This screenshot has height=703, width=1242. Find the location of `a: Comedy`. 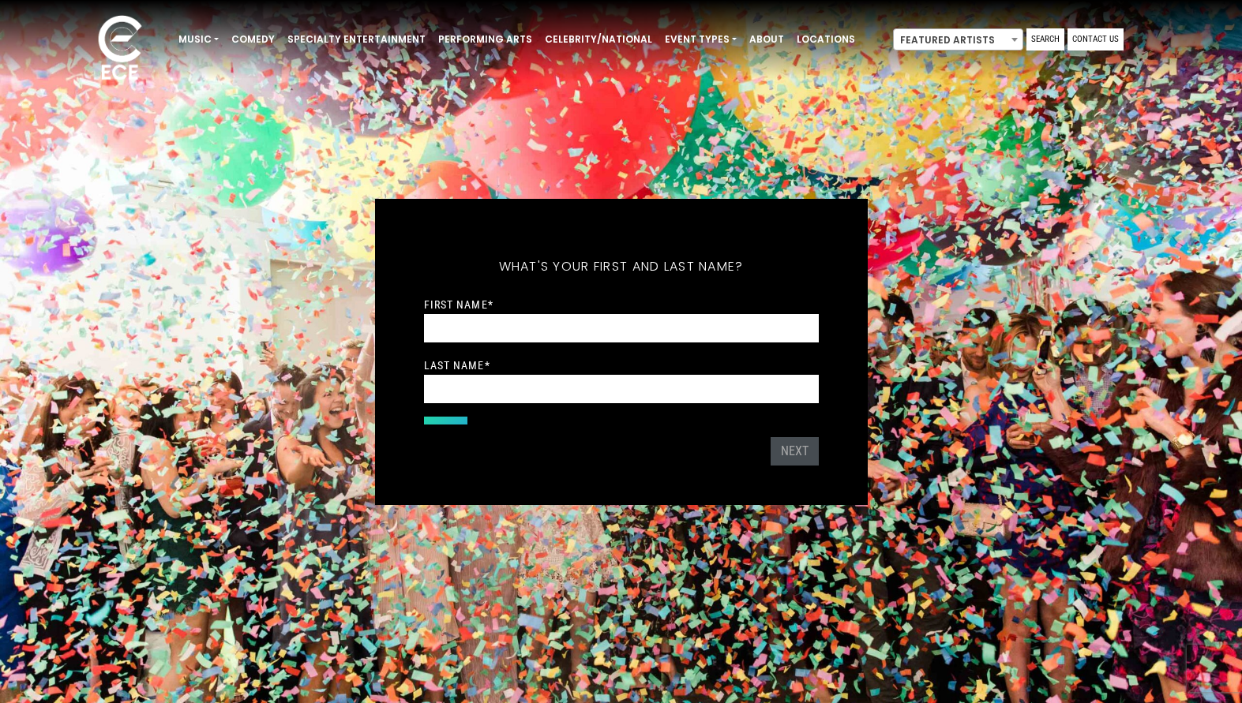

a: Comedy is located at coordinates (253, 39).